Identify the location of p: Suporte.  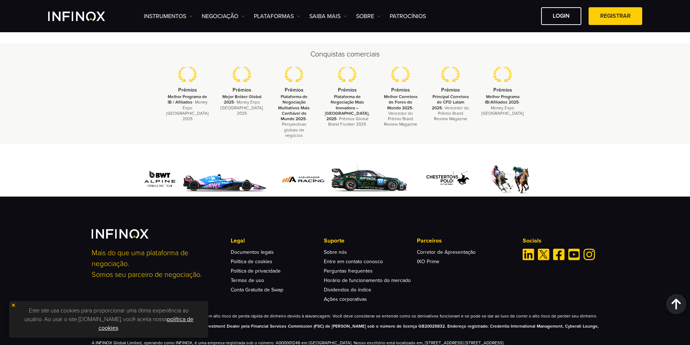
(370, 241).